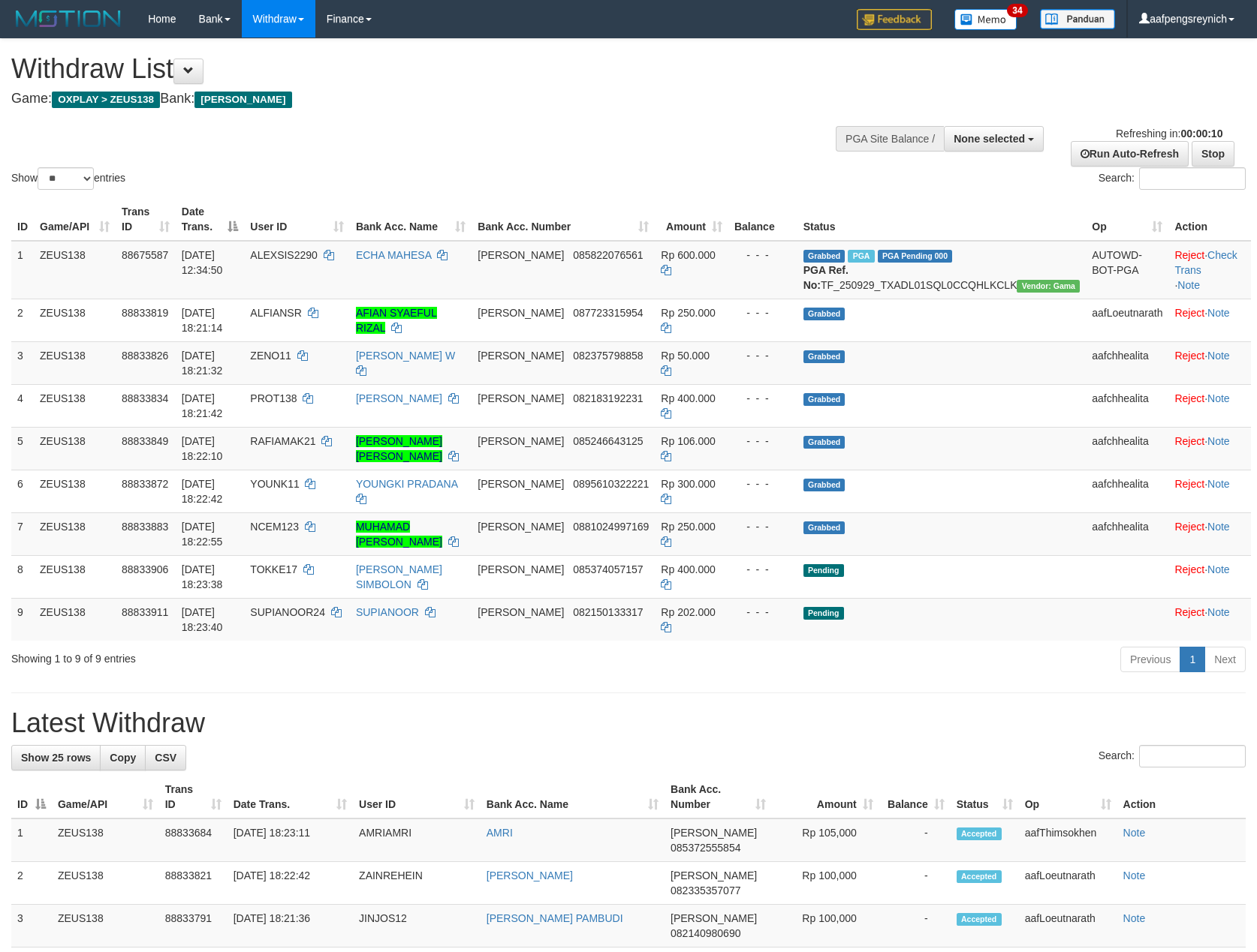  I want to click on span: SUPIANOOR24, so click(288, 612).